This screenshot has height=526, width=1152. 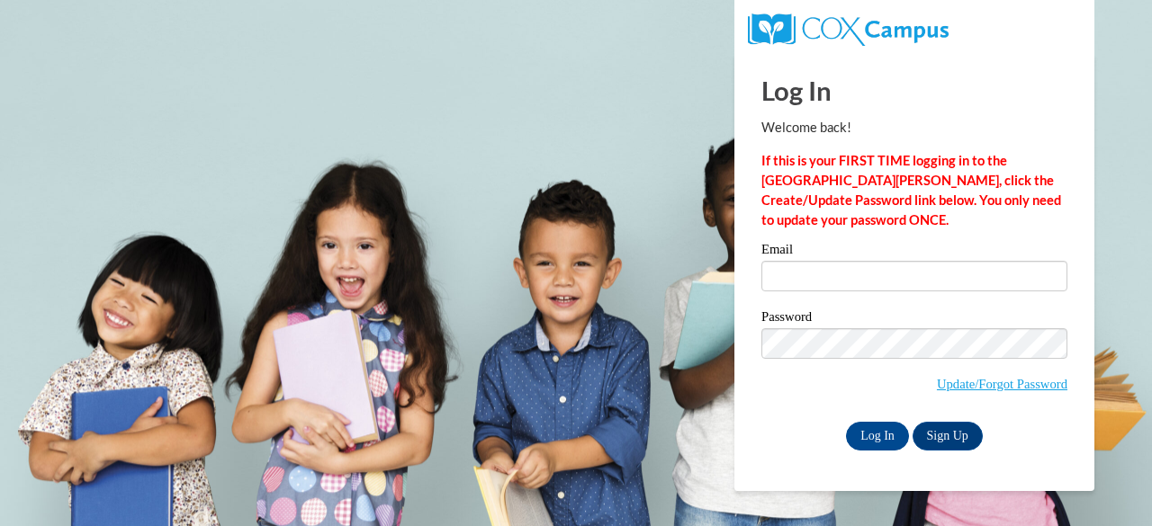 I want to click on input: Log In, so click(x=877, y=436).